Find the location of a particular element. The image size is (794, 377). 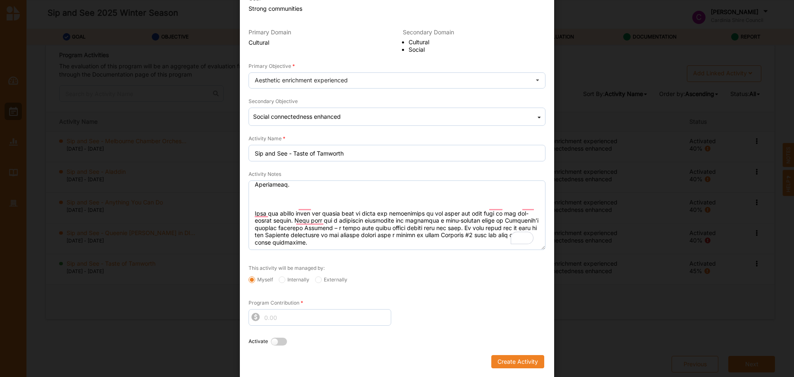

label: Internally is located at coordinates (294, 279).